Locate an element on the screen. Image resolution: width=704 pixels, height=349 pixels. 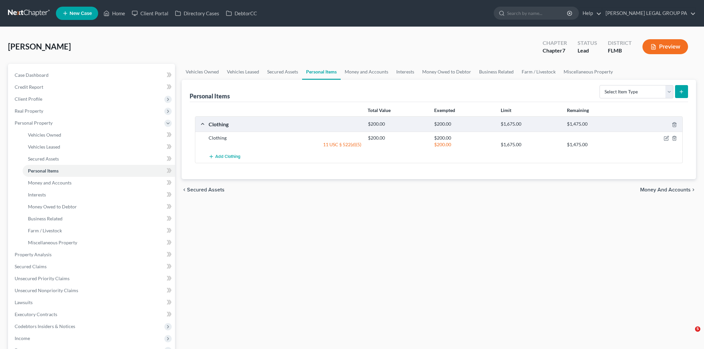
div: FLMB is located at coordinates (620, 51).